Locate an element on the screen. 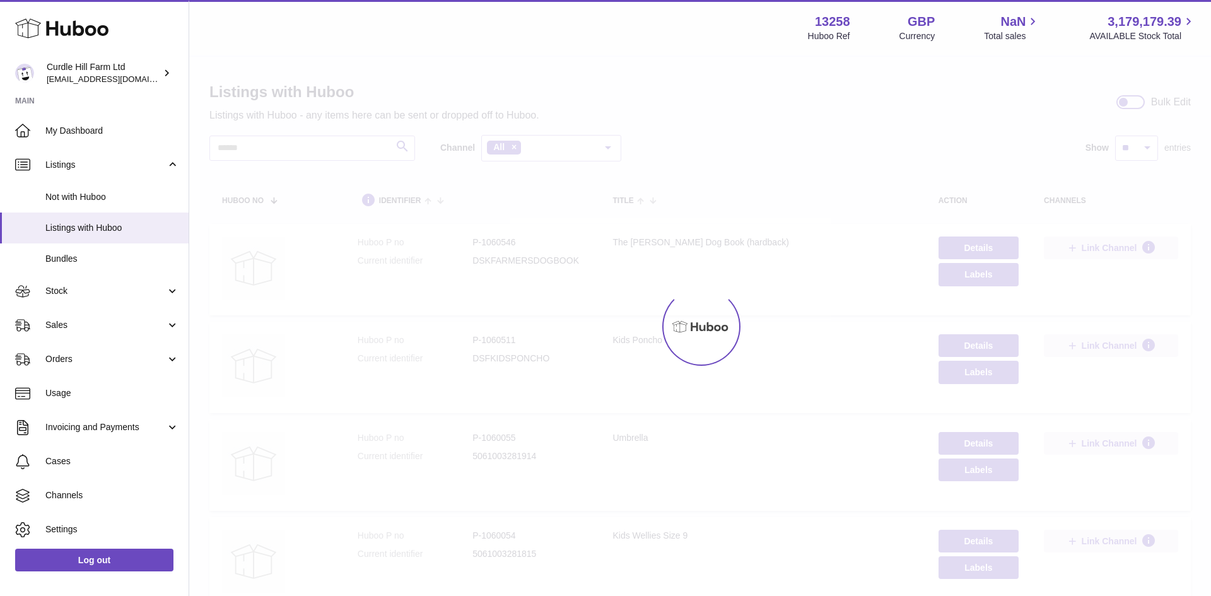 This screenshot has height=596, width=1211. img: internalAdmin-13258@internal.huboo.com is located at coordinates (25, 73).